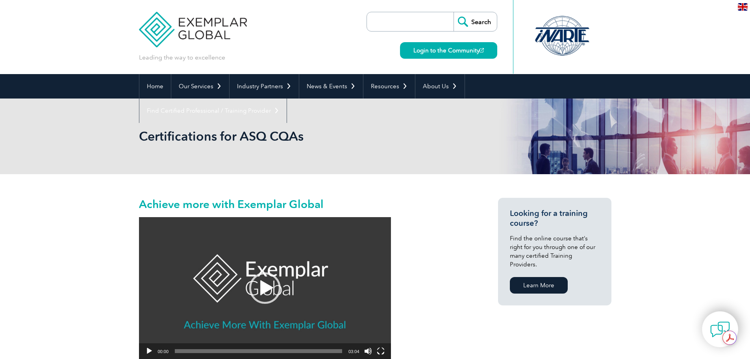 Image resolution: width=750 pixels, height=359 pixels. What do you see at coordinates (449, 50) in the screenshot?
I see `a: Login to the Community` at bounding box center [449, 50].